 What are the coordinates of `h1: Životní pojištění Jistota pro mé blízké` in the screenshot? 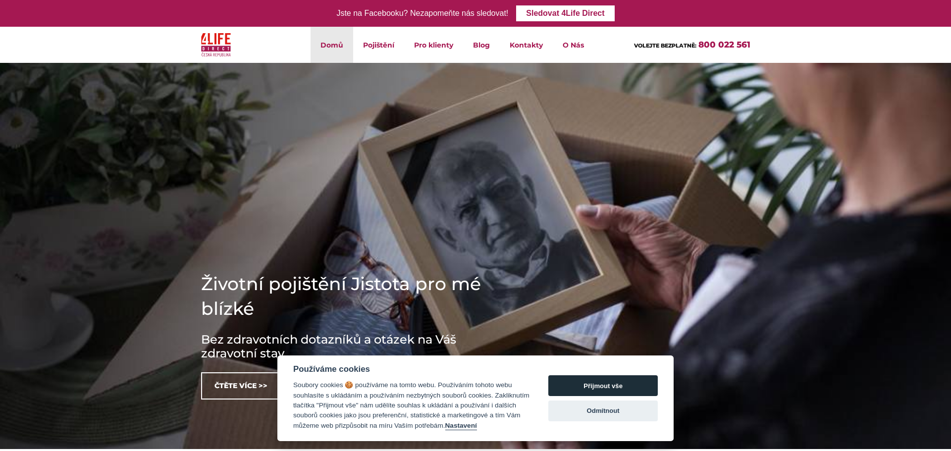 It's located at (350, 296).